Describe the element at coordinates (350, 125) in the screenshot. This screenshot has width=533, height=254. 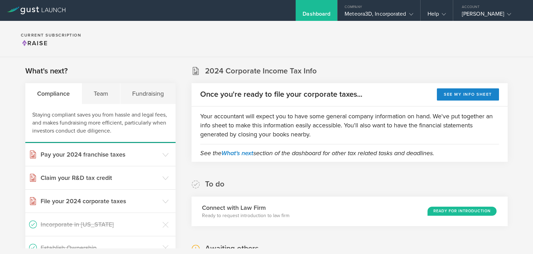
I see `p: Your accountant will expect you to have some general company information on hand. We've put toget...` at that location.